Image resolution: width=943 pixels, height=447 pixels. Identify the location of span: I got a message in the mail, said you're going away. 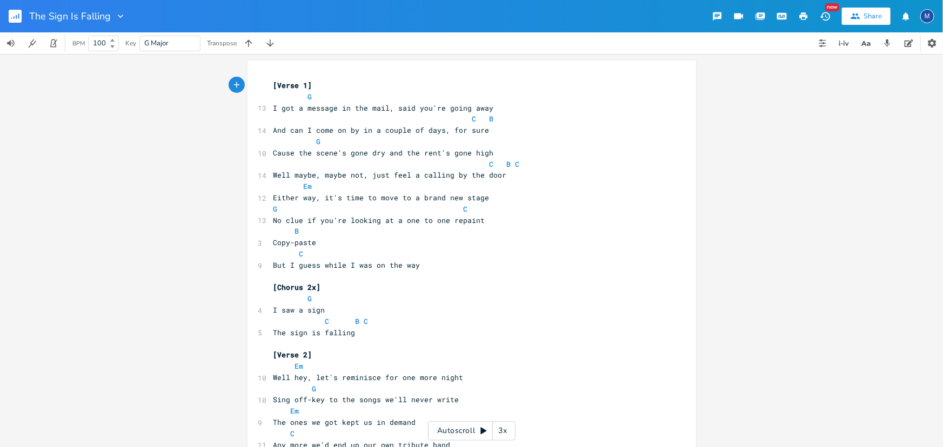
(384, 108).